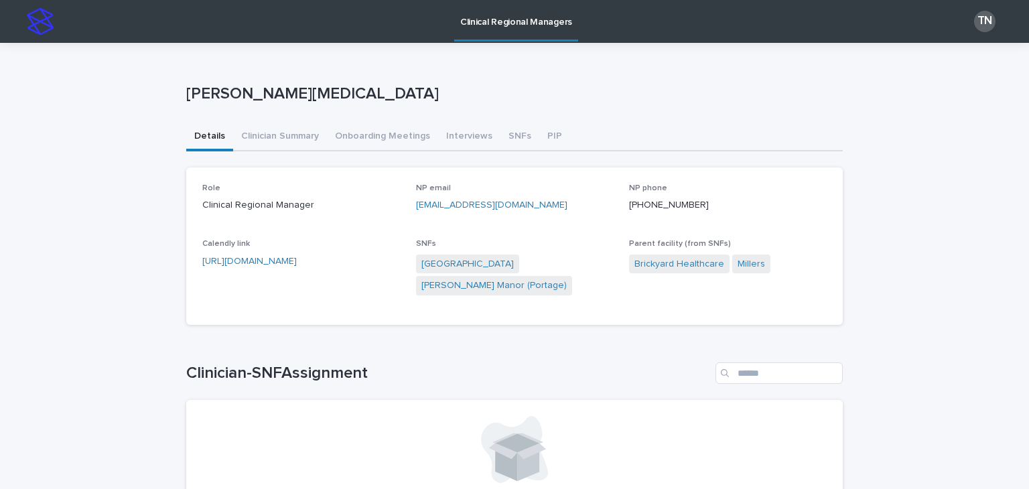 The height and width of the screenshot is (489, 1029). Describe the element at coordinates (40, 21) in the screenshot. I see `img: stacker-logo-s-only.png` at that location.